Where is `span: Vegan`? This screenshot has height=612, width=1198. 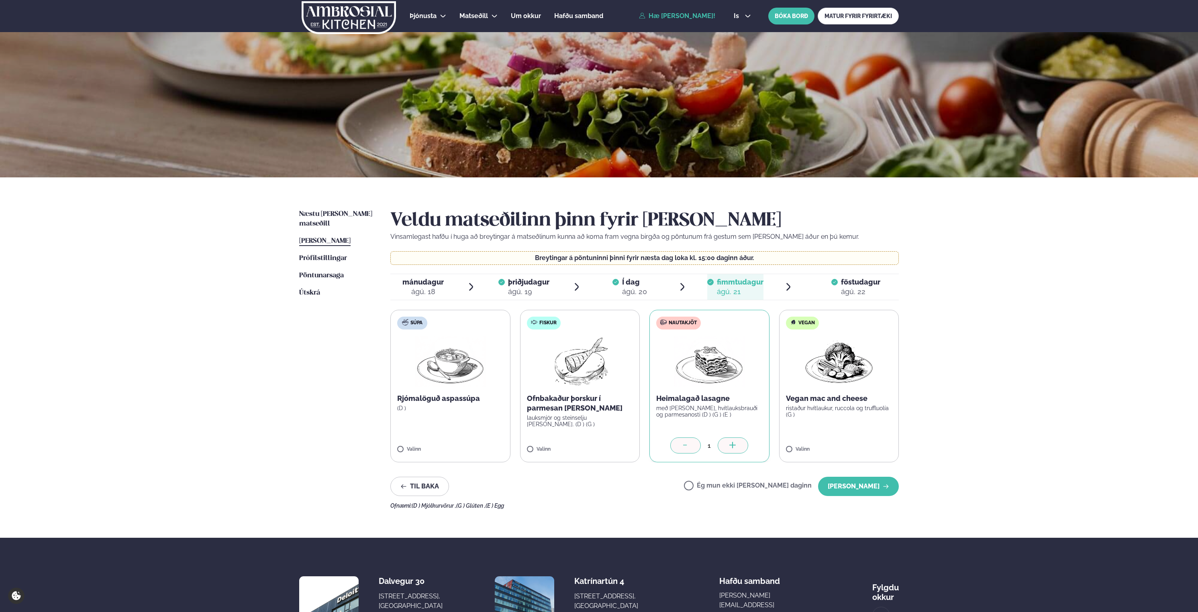 span: Vegan is located at coordinates (806, 323).